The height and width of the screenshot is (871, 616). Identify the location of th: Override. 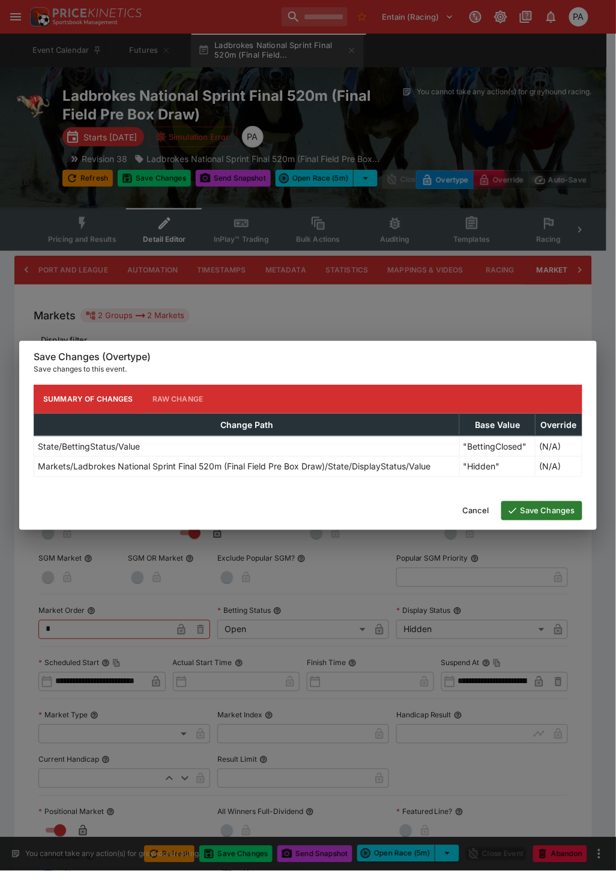
(559, 425).